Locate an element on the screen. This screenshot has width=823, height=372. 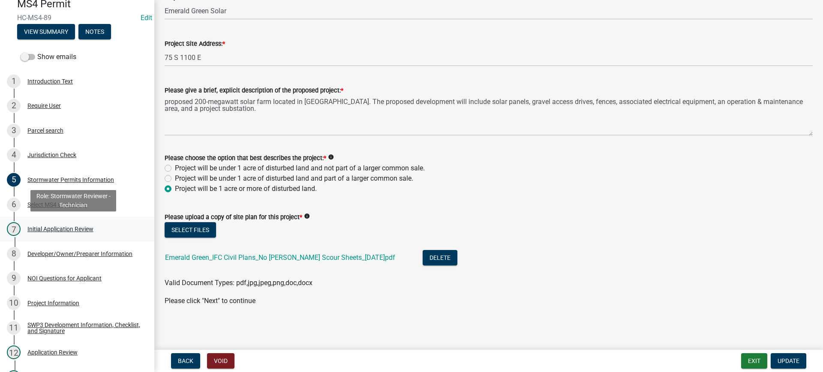
a: Edit is located at coordinates (146, 18).